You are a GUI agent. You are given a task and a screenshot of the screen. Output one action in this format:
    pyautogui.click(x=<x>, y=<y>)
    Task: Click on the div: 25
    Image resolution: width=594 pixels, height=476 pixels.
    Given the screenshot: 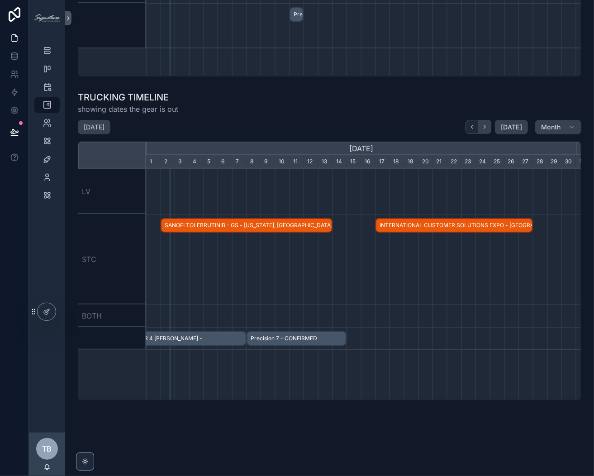 What is the action you would take?
    pyautogui.click(x=497, y=162)
    